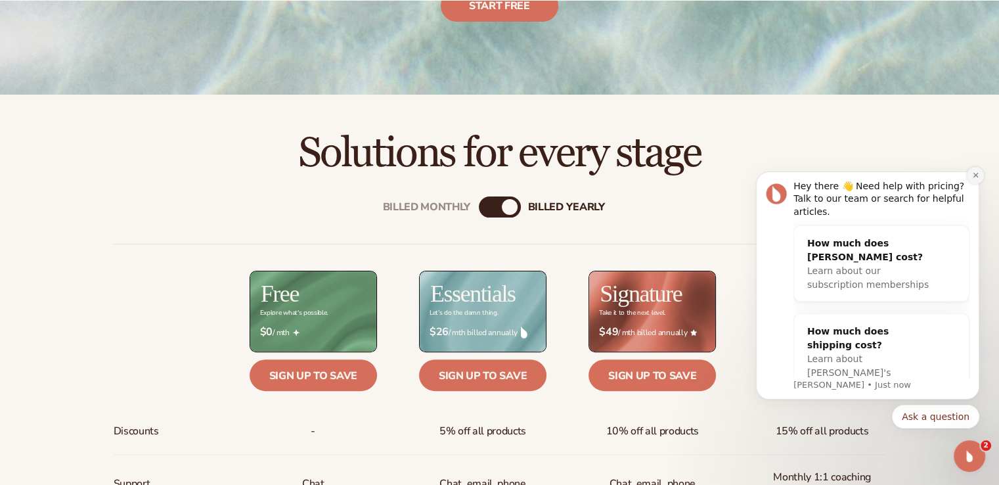 Image resolution: width=999 pixels, height=485 pixels. I want to click on button: Dismiss notification, so click(239, 47).